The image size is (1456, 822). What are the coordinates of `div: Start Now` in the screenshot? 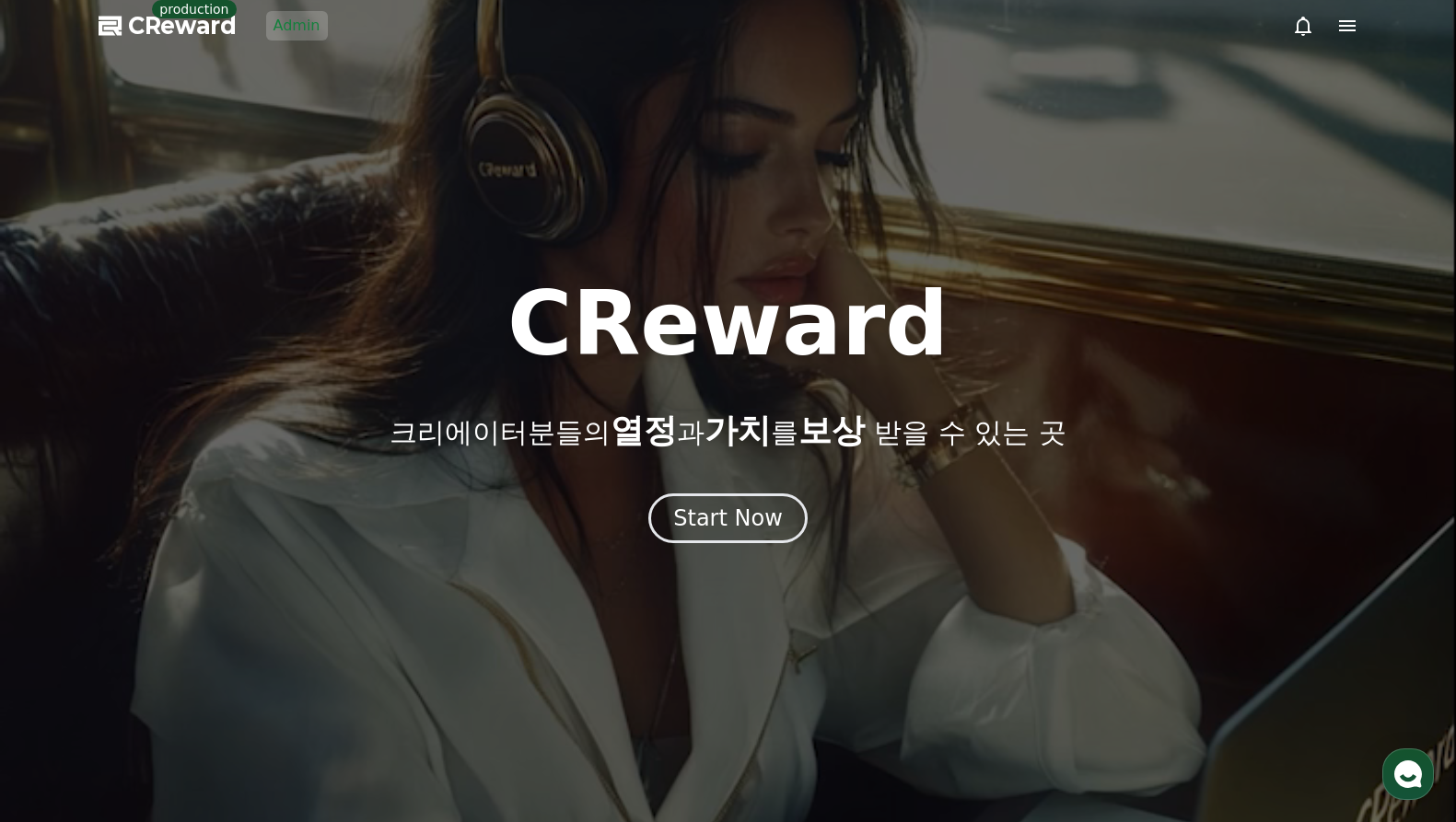 It's located at (728, 518).